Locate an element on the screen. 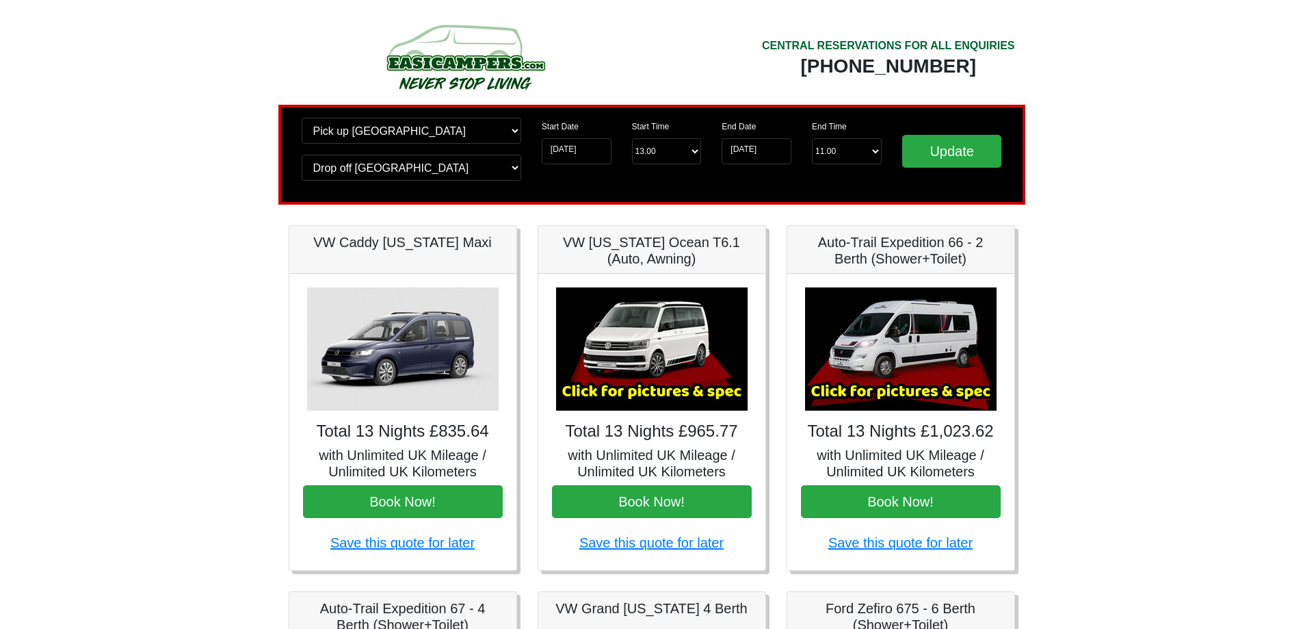  h4: Total 13 Nights £835.64 is located at coordinates (403, 431).